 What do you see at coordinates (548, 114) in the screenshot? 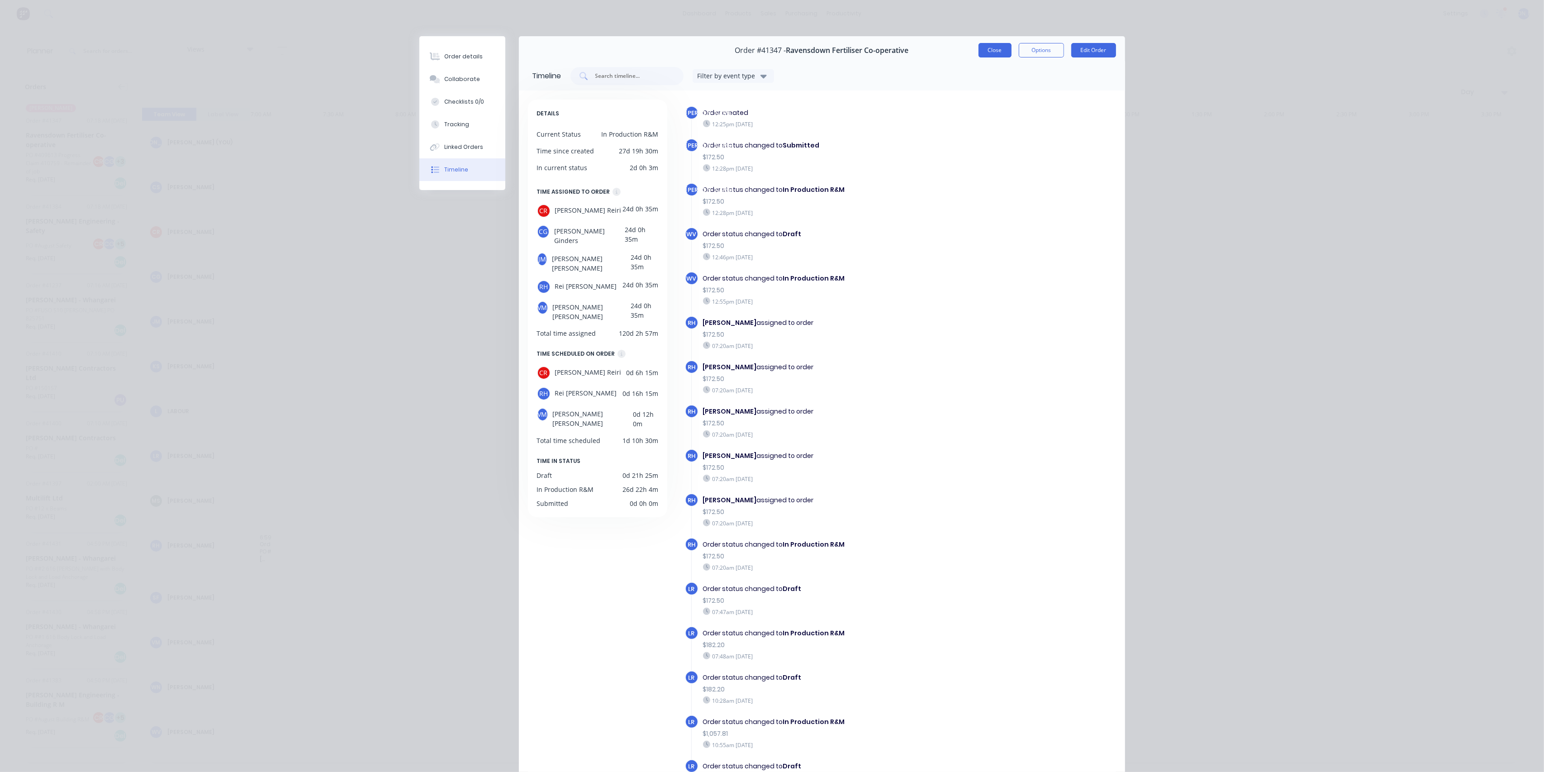
I see `span: DETAILS` at bounding box center [548, 114].